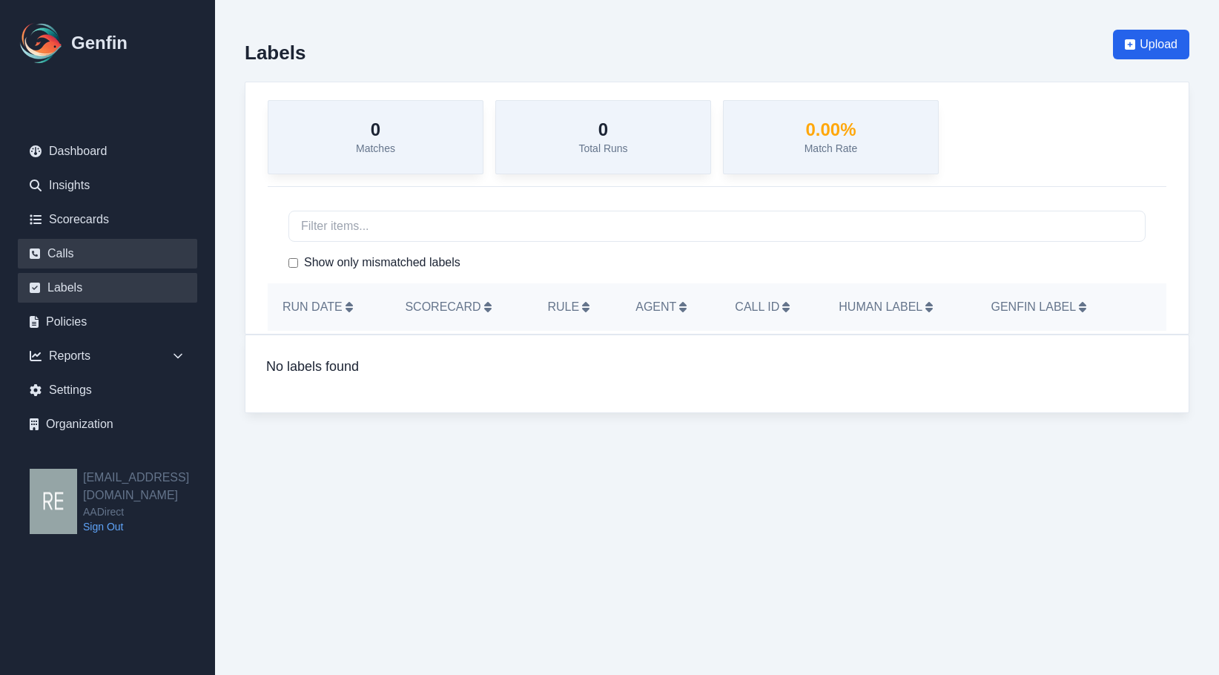 This screenshot has width=1219, height=675. What do you see at coordinates (717, 366) in the screenshot?
I see `h2: No labels found` at bounding box center [717, 366].